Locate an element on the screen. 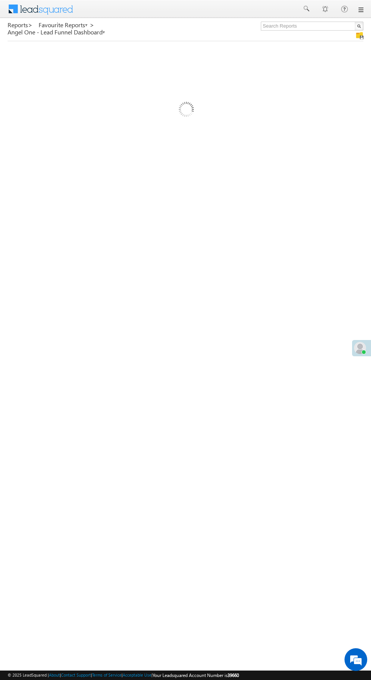 The height and width of the screenshot is (680, 371). span: 39660 is located at coordinates (233, 675).